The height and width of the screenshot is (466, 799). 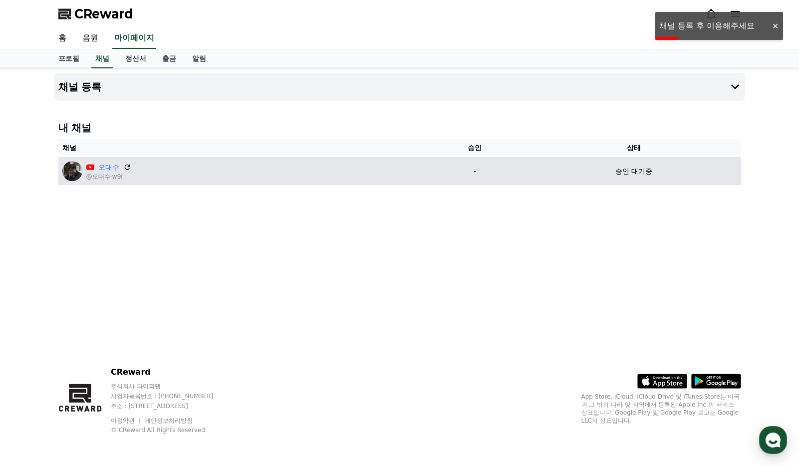 What do you see at coordinates (400, 128) in the screenshot?
I see `h4: 내 채널` at bounding box center [400, 128].